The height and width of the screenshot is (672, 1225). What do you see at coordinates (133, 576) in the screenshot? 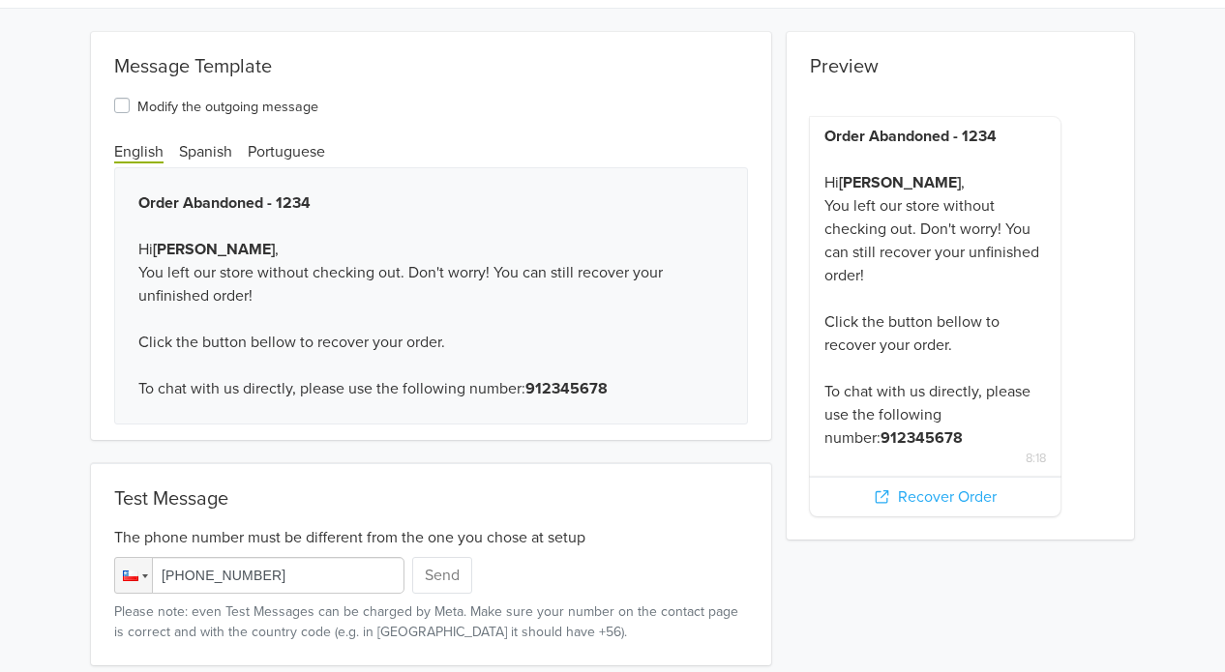
I see `div: Chile: + 56` at bounding box center [133, 576].